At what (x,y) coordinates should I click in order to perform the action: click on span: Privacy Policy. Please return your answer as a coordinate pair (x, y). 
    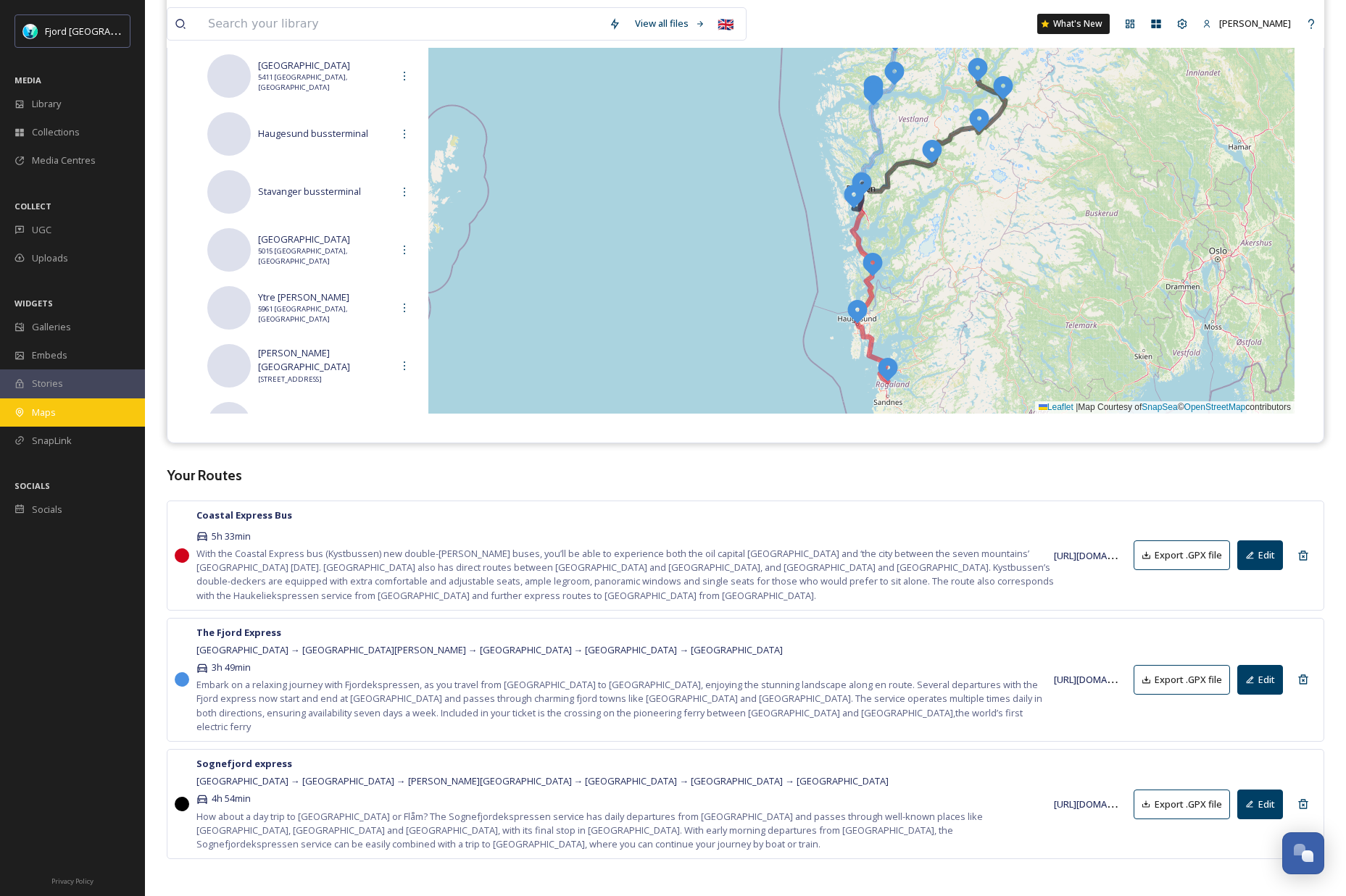
    Looking at the image, I should click on (72, 881).